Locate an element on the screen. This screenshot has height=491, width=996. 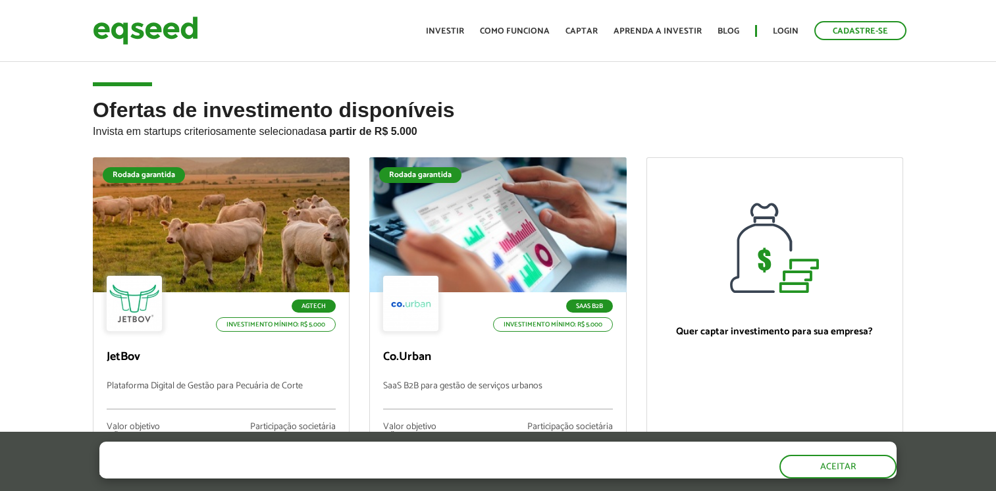
p: Plataforma Digital de Gestão para Pecuária de Corte is located at coordinates (221, 395).